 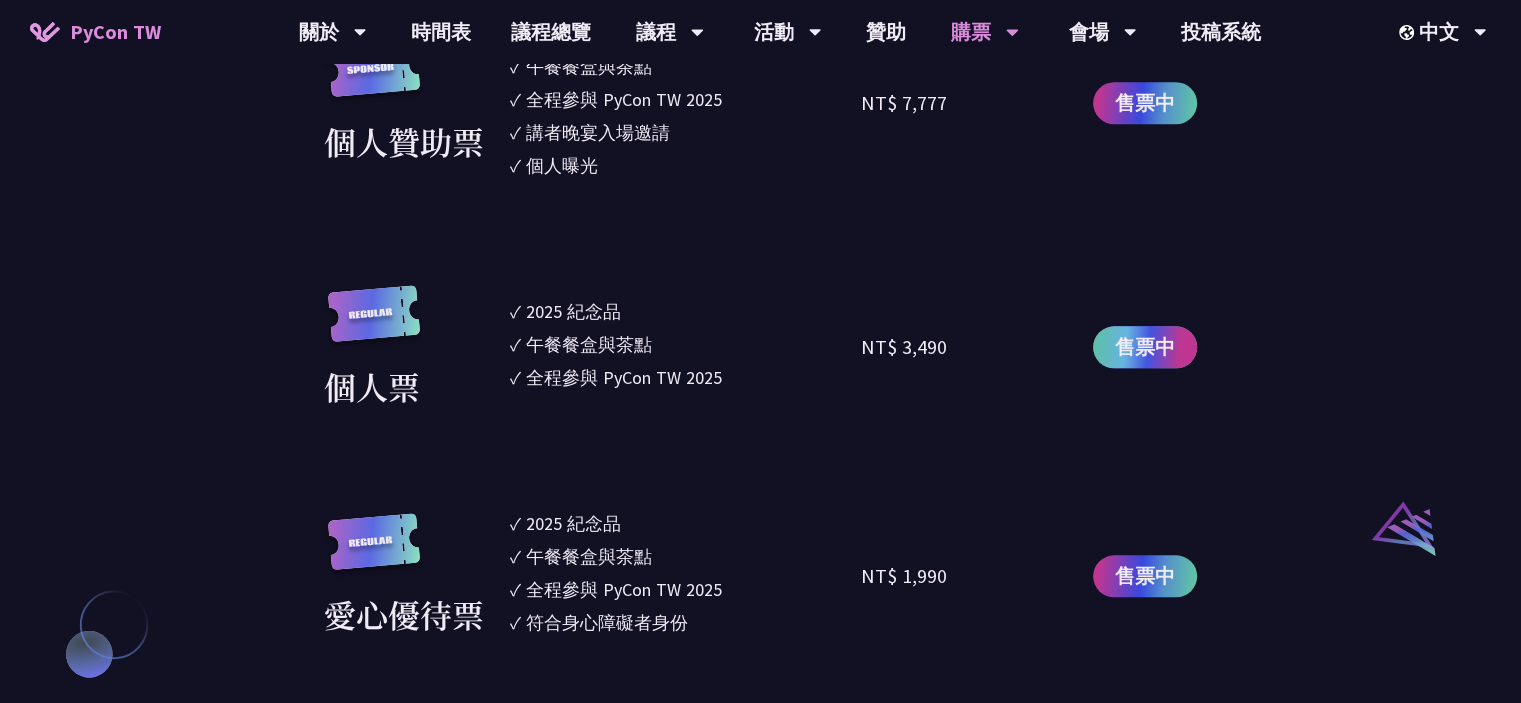 I want to click on div: NT$ 3,490, so click(x=904, y=347).